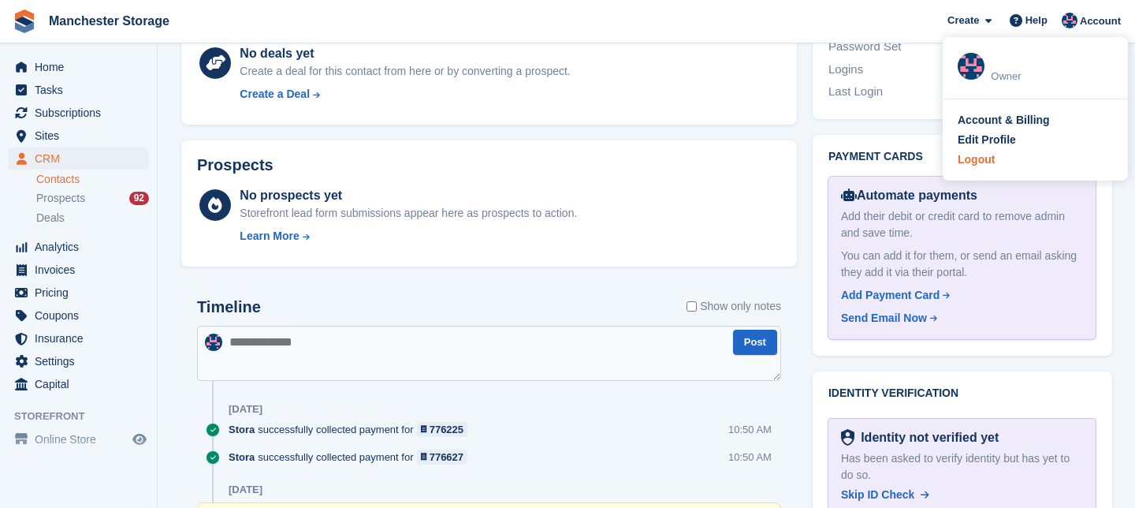  I want to click on a: Preview store, so click(140, 439).